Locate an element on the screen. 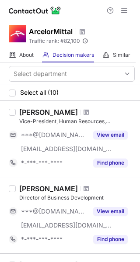 Image resolution: width=140 pixels, height=262 pixels. span: Traffic rank: # 82,100 is located at coordinates (54, 41).